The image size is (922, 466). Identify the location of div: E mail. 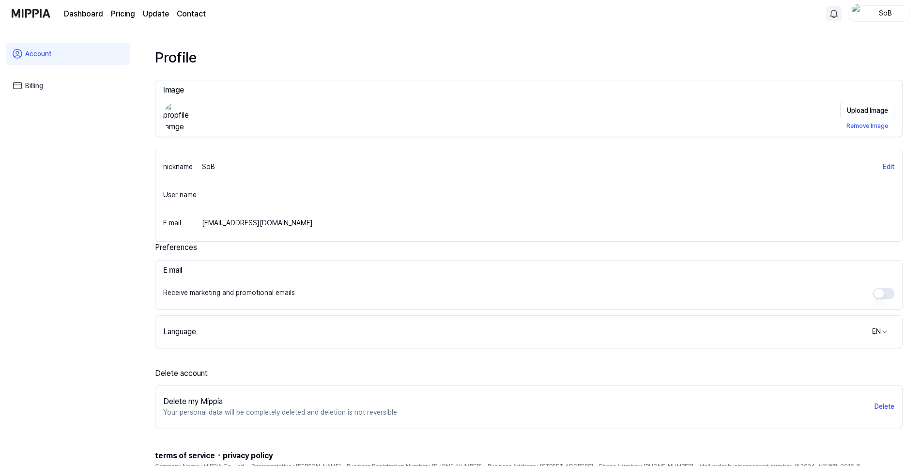
(183, 223).